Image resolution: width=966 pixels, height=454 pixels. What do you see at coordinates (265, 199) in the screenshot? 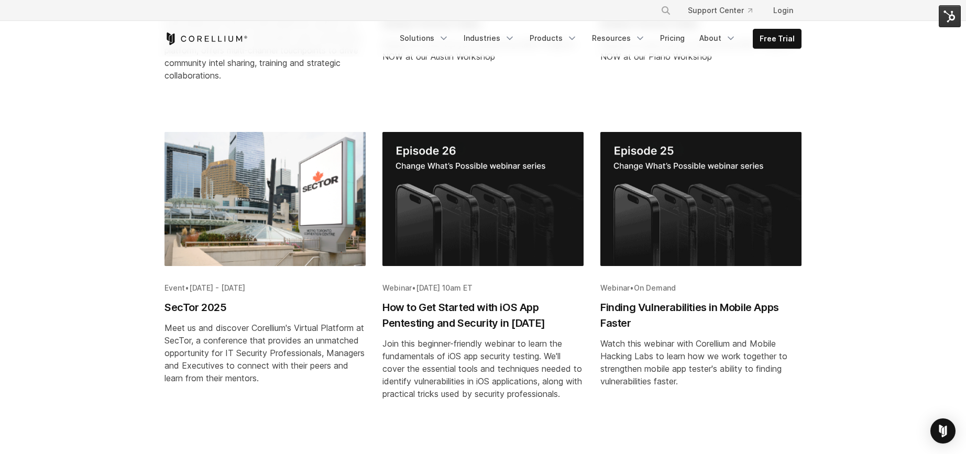
I see `img: SecTor 2025` at bounding box center [265, 199].